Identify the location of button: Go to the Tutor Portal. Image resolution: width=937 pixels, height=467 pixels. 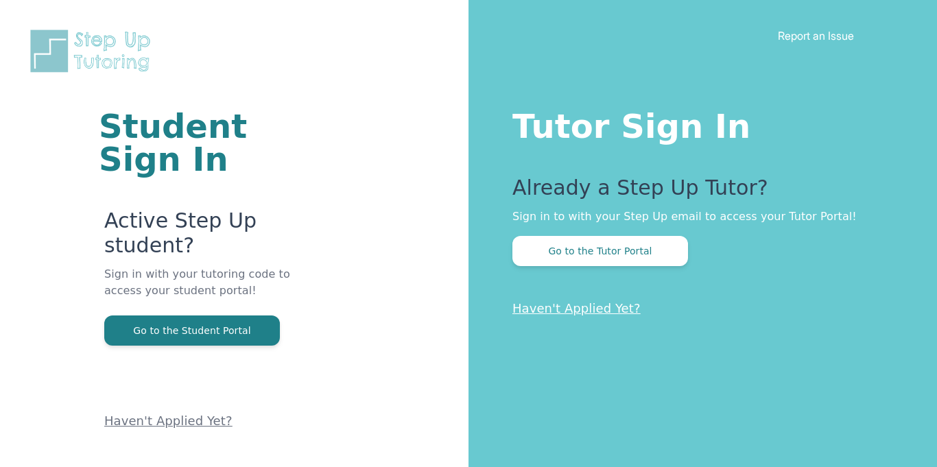
(600, 251).